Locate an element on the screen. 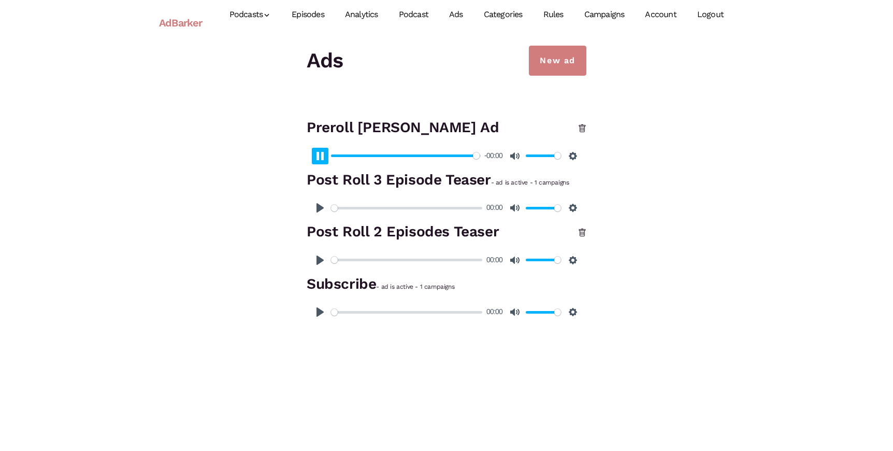 This screenshot has width=893, height=451. h1: Ads is located at coordinates (447, 61).